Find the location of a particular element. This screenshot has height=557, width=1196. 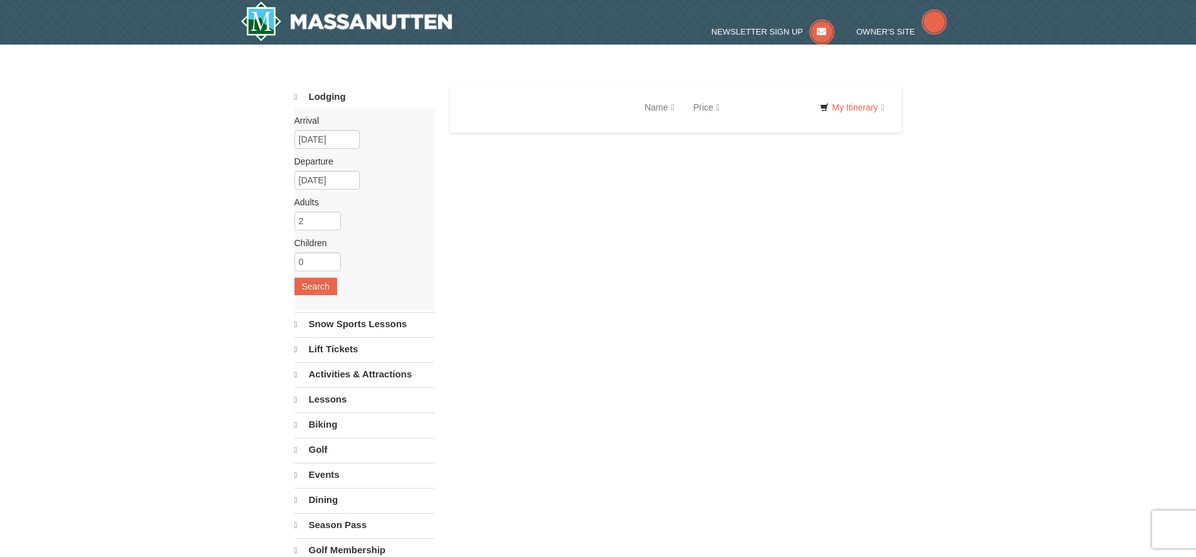

a: Lift Tickets is located at coordinates (364, 349).